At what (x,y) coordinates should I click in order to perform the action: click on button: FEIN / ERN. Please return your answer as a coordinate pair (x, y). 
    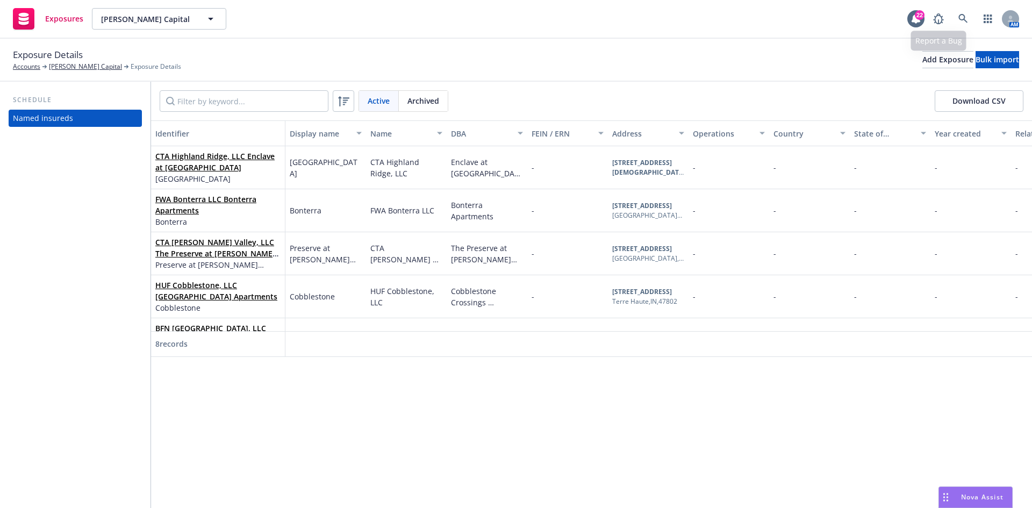
    Looking at the image, I should click on (568, 133).